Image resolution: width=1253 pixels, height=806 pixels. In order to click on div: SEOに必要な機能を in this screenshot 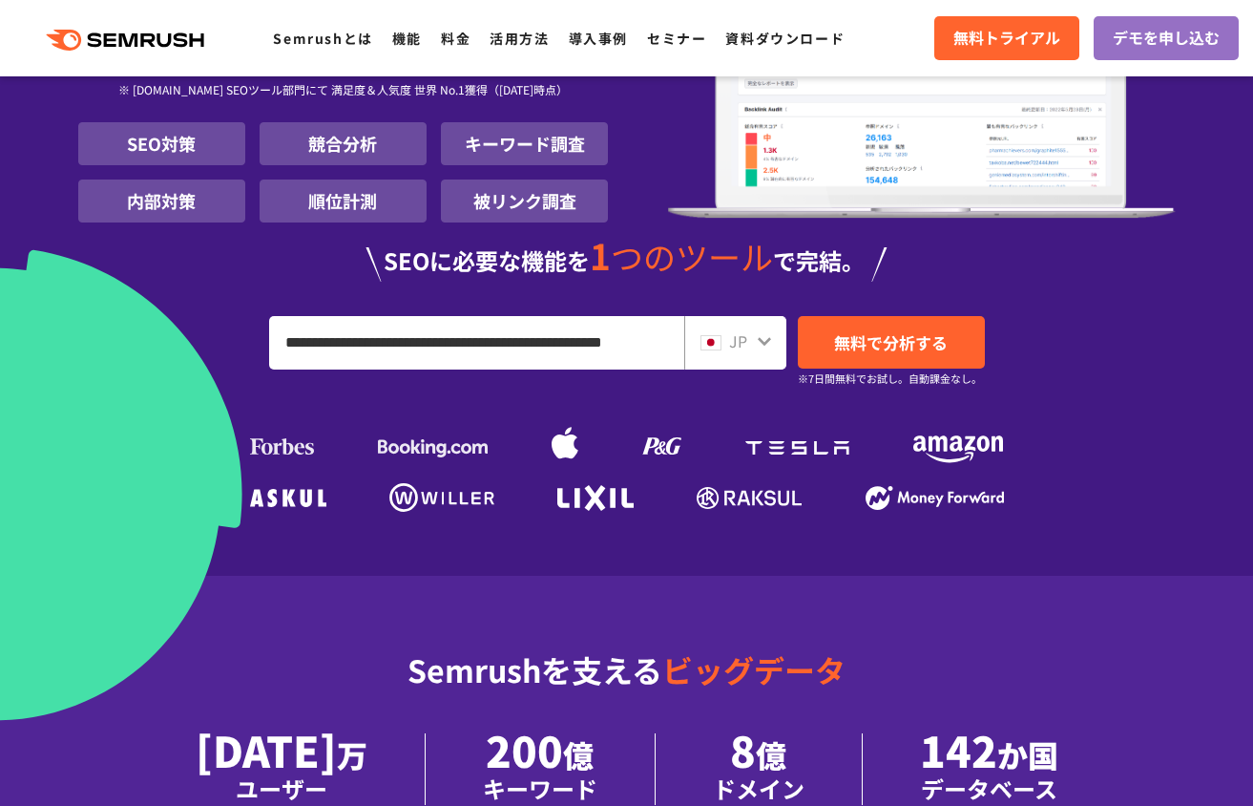, I will do `click(627, 260)`.